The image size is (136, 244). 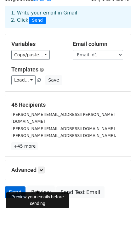 What do you see at coordinates (68, 105) in the screenshot?
I see `h5: 48 Recipients` at bounding box center [68, 105].